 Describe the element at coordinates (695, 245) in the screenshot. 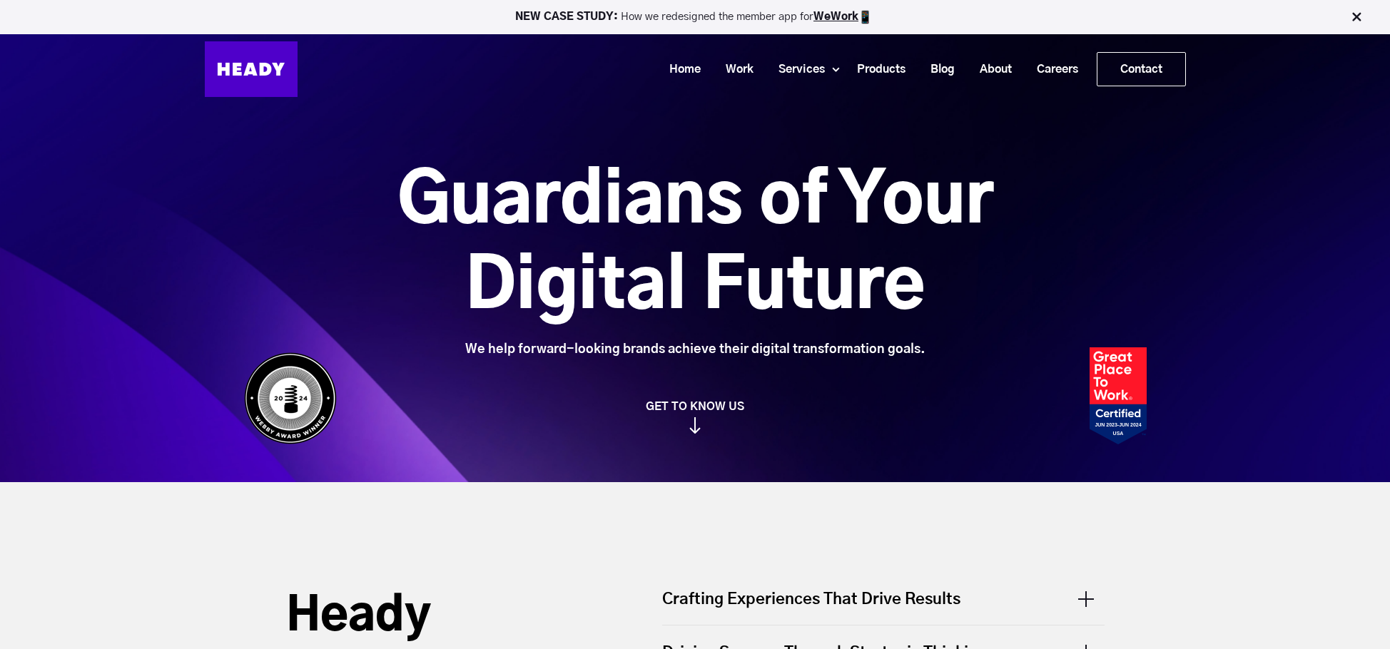

I see `h1: Guardians of Your Digital Future` at that location.